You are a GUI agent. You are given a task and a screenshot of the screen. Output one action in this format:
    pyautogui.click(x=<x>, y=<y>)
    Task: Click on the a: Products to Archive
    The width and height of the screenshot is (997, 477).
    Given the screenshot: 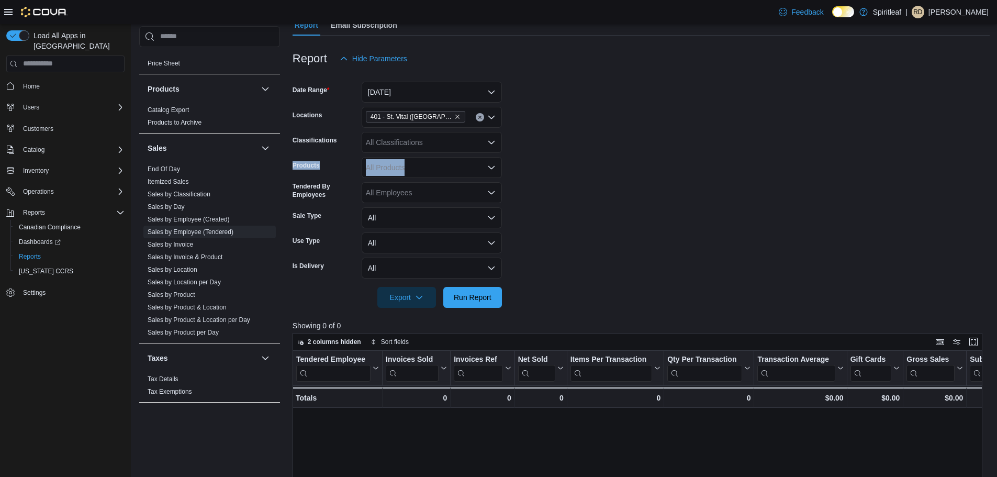 What is the action you would take?
    pyautogui.click(x=174, y=122)
    